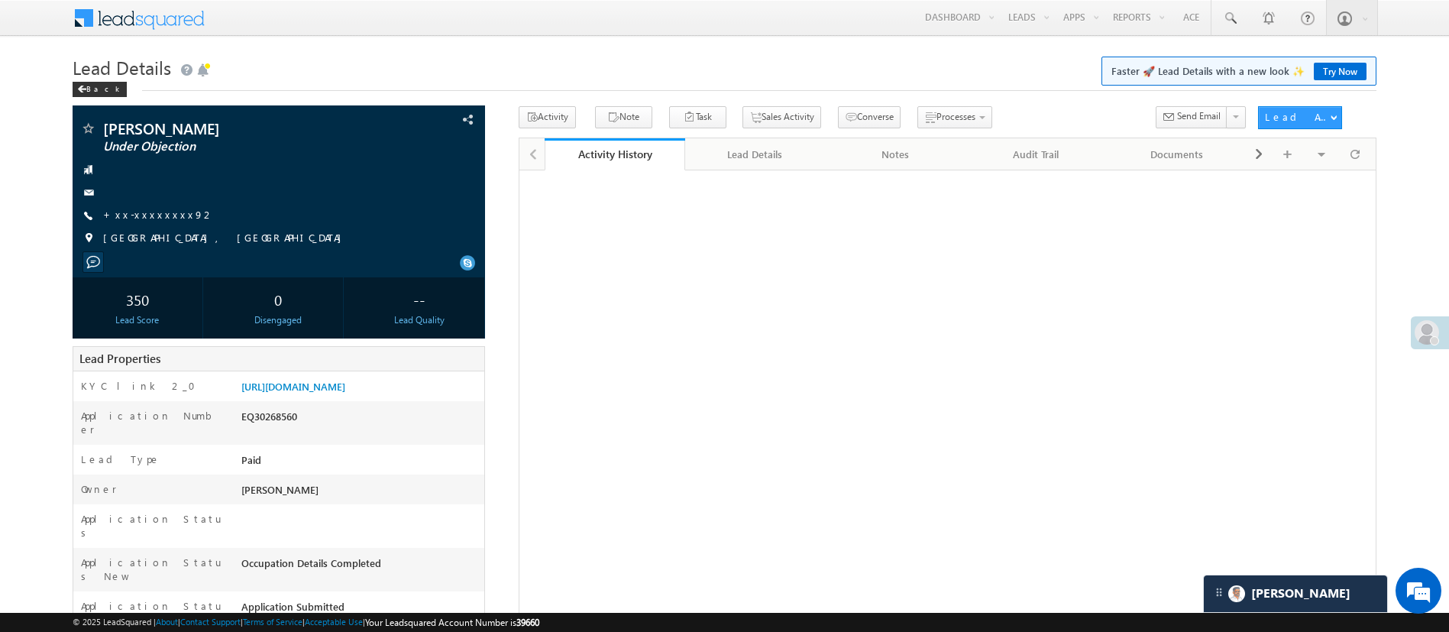 The width and height of the screenshot is (1449, 632). I want to click on a: Try Now, so click(1339, 71).